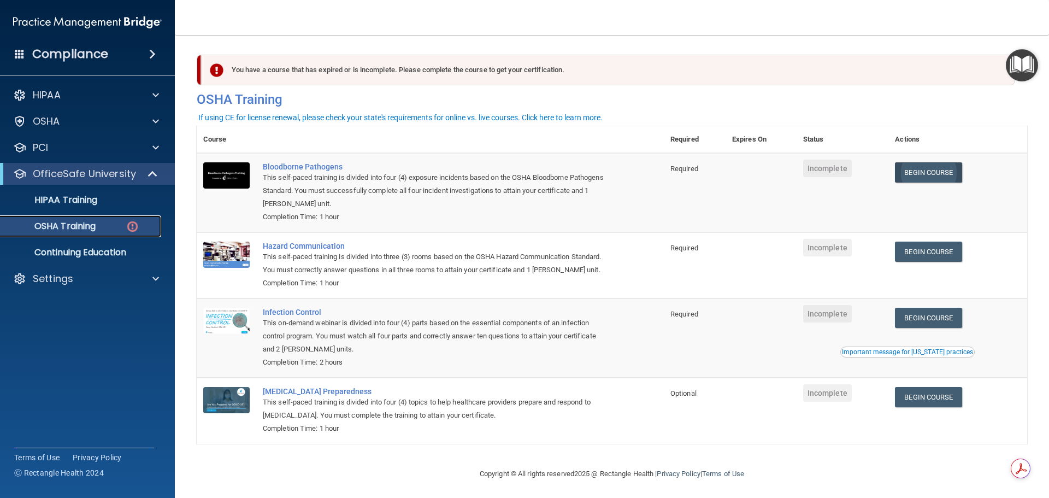 Image resolution: width=1049 pixels, height=498 pixels. What do you see at coordinates (132, 226) in the screenshot?
I see `img: danger-circle.6113f641.png` at bounding box center [132, 226].